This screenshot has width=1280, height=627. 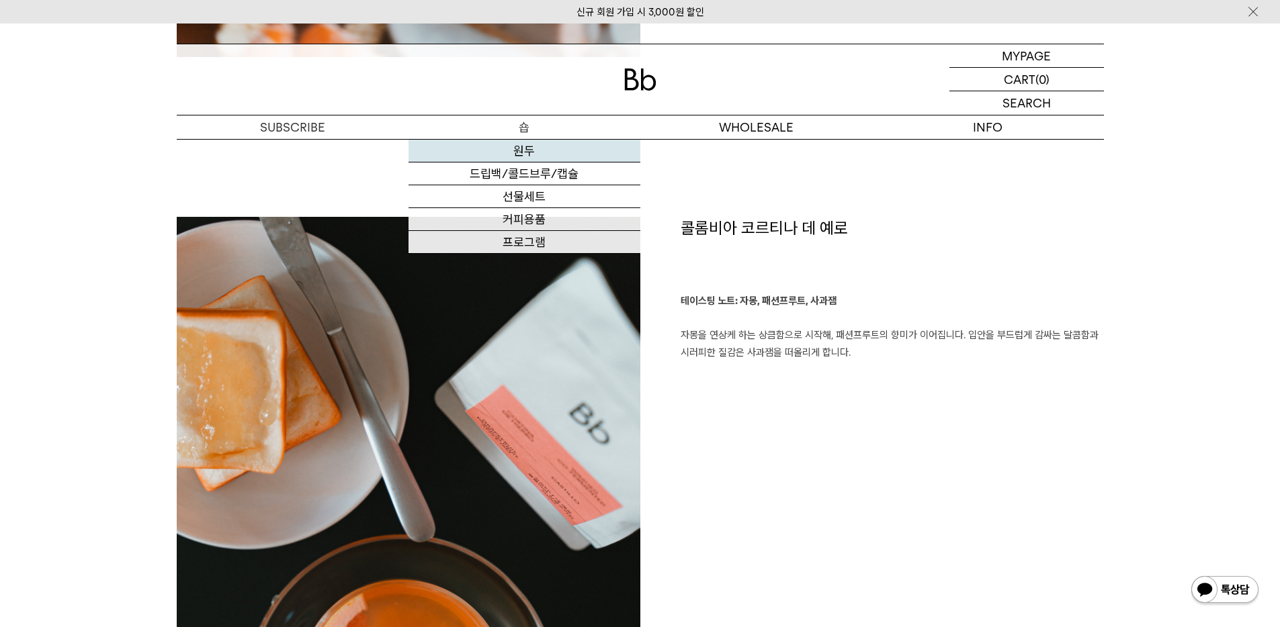 What do you see at coordinates (892, 255) in the screenshot?
I see `h1: 콜롬비아 코르티나 데 예로` at bounding box center [892, 255].